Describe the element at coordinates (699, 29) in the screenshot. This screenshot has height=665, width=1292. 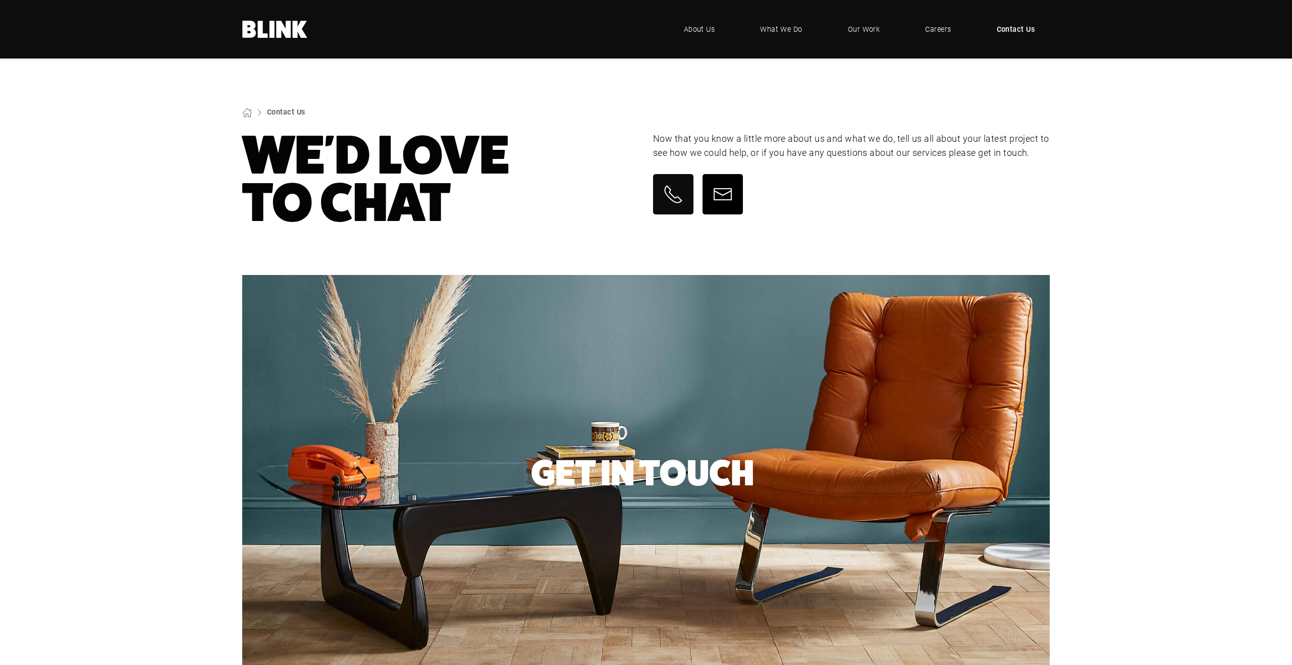
I see `a: About Us` at that location.